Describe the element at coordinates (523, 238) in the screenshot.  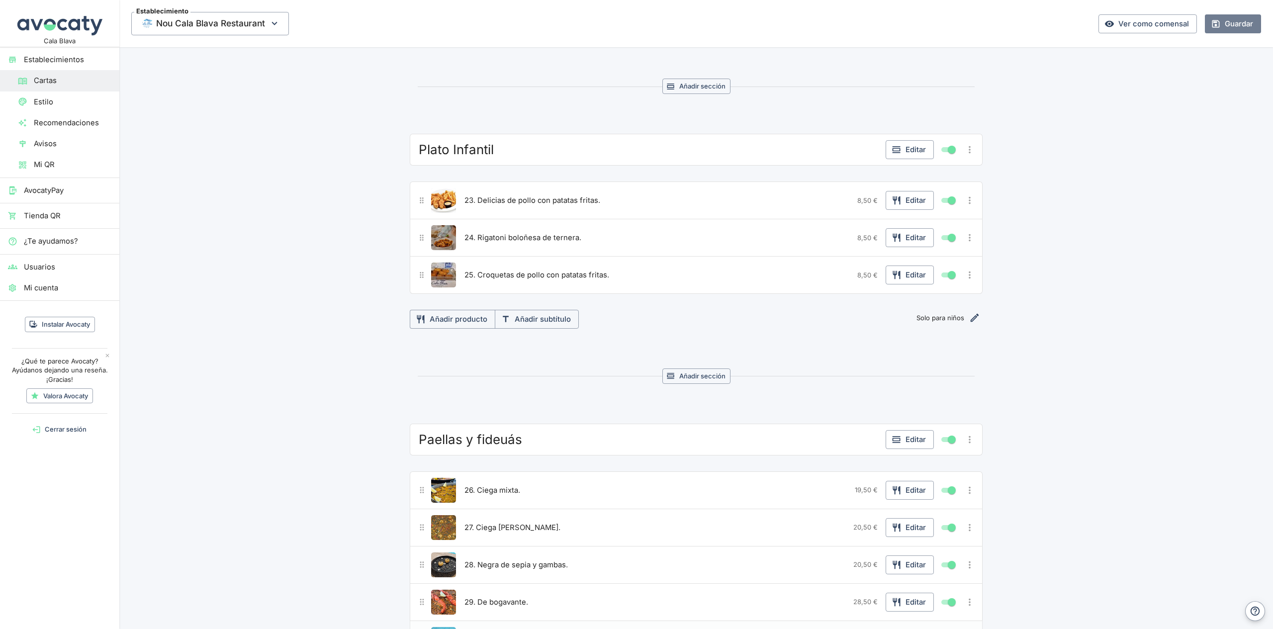
I see `button: 24. Rigatoni boloñesa de ternera.` at that location.